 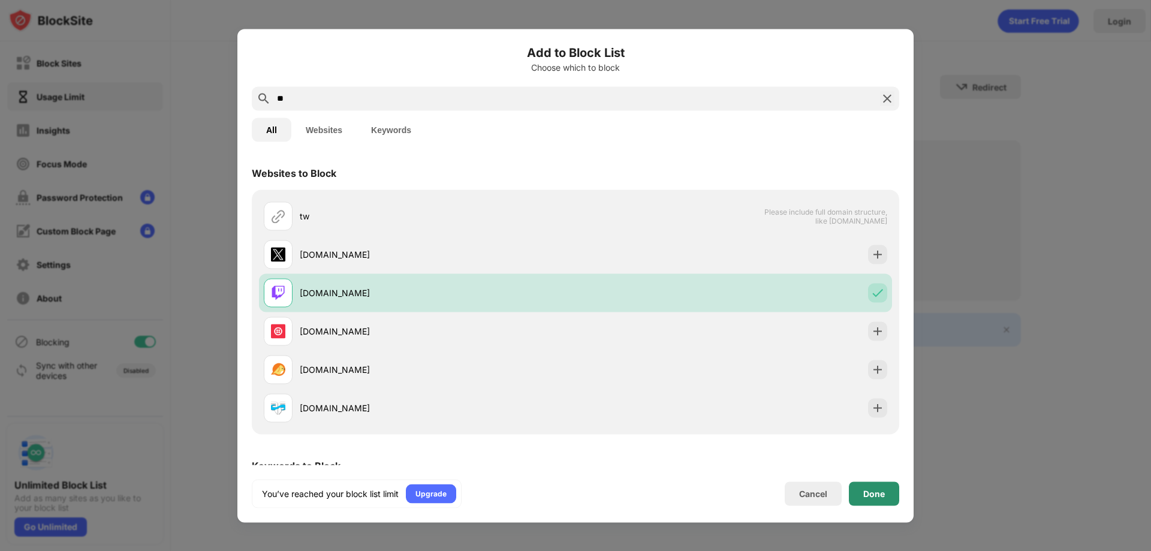 I want to click on h6: Add to Block List, so click(x=575, y=52).